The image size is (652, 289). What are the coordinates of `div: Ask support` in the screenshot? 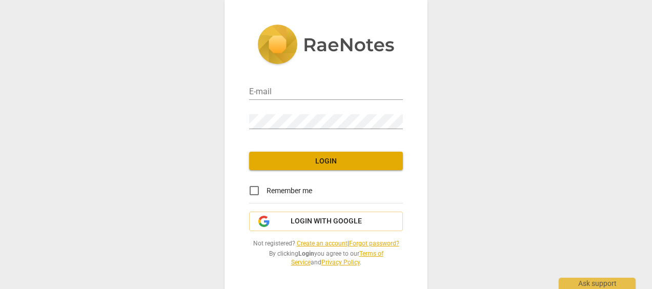 It's located at (597, 284).